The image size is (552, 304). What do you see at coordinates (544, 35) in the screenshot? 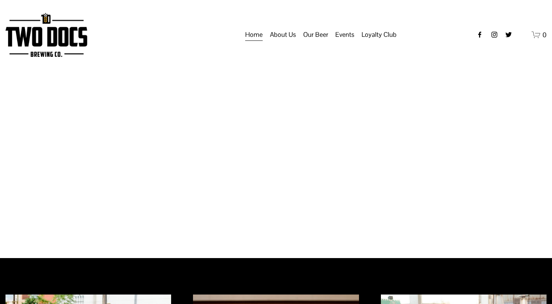
I see `span: 0` at bounding box center [544, 35].